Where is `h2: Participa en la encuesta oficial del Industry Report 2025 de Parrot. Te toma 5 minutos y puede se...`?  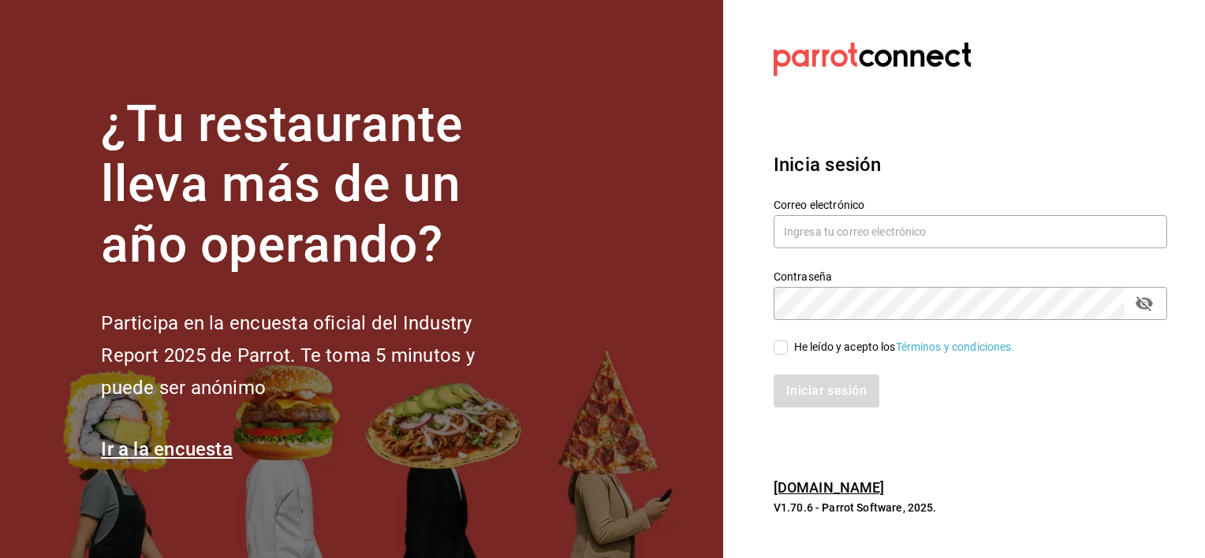 h2: Participa en la encuesta oficial del Industry Report 2025 de Parrot. Te toma 5 minutos y puede se... is located at coordinates (314, 356).